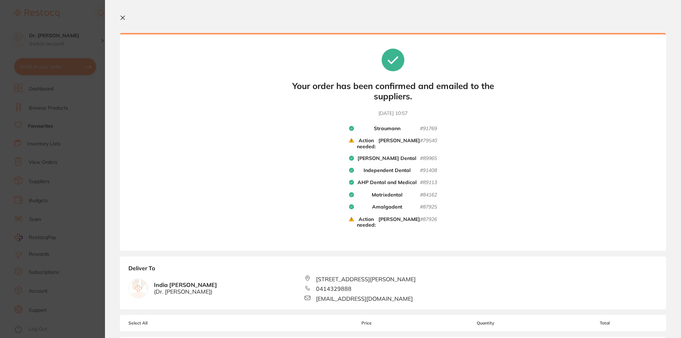 The height and width of the screenshot is (338, 681). I want to click on small: # 91769, so click(429, 129).